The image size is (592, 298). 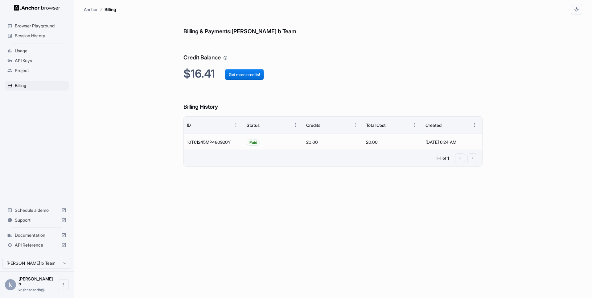 What do you see at coordinates (225, 58) in the screenshot?
I see `svg: Your credit balance will be consumed as you use the API. Visit the usage page to view a breakdown...` at bounding box center [225, 58].